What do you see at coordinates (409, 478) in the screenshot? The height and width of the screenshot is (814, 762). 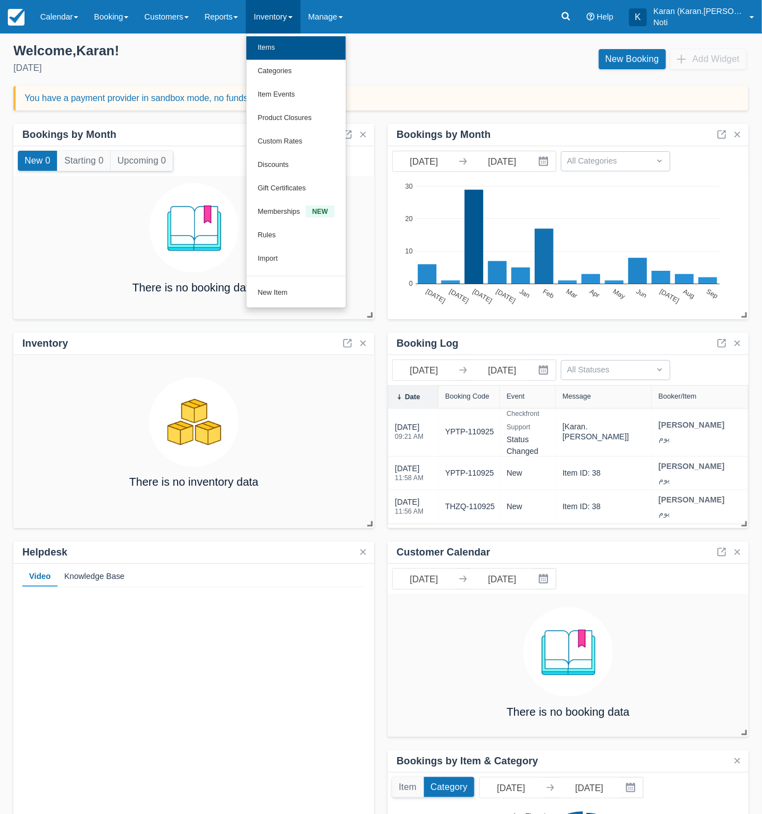 I see `div: 11:58 AM` at bounding box center [409, 478].